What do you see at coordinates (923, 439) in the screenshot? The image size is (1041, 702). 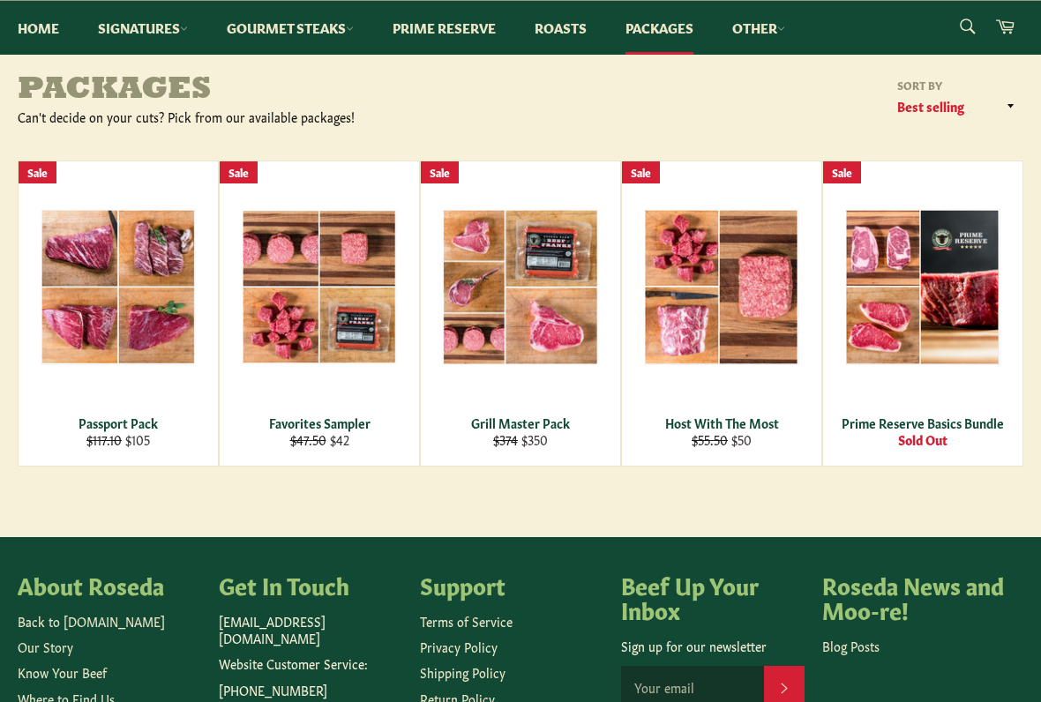 I see `div: Sold Out` at bounding box center [923, 439].